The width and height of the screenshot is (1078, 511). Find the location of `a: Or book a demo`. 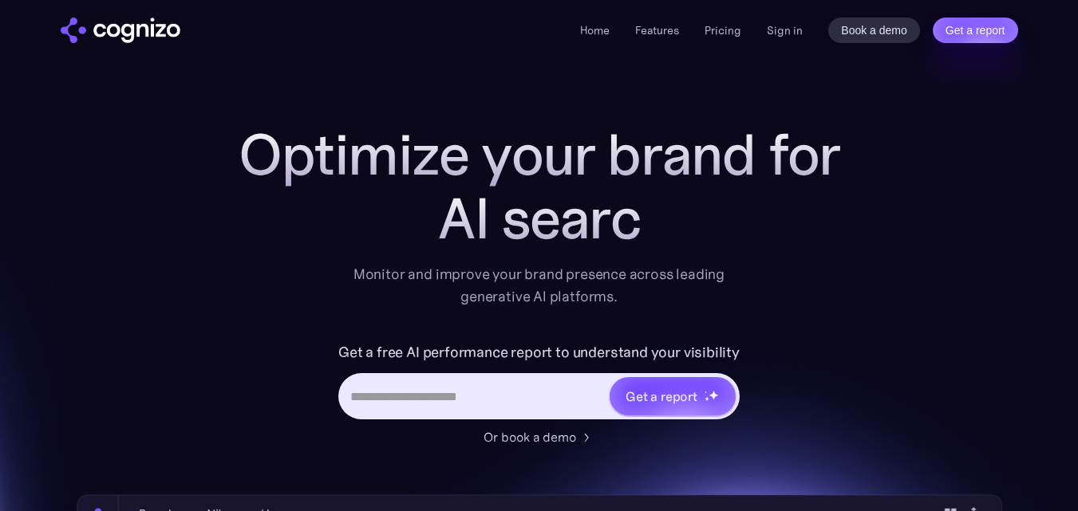

a: Or book a demo is located at coordinates (539, 437).